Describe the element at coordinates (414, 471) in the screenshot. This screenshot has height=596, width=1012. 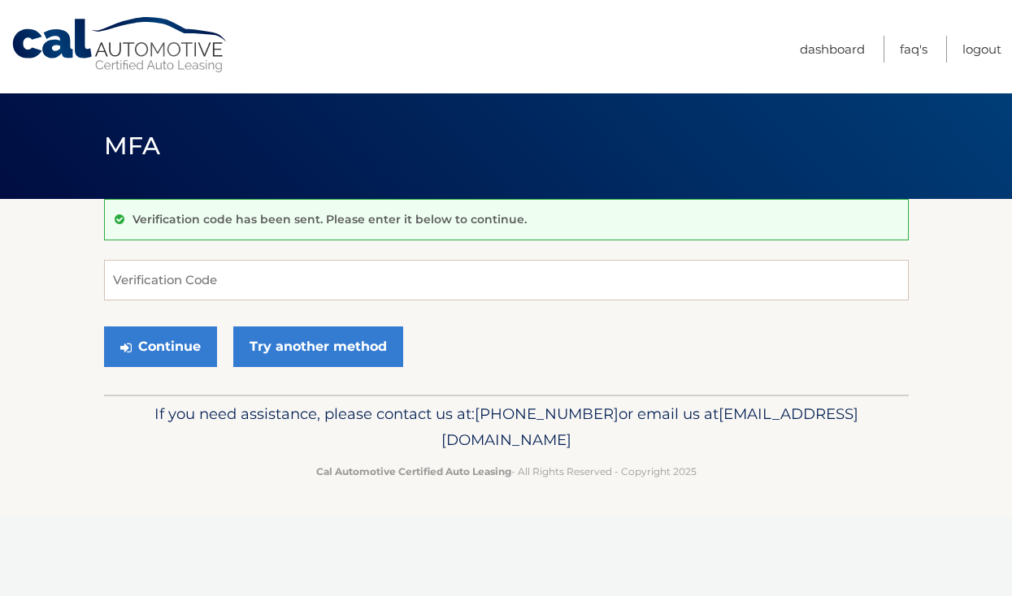
I see `strong: Cal Automotive Certified Auto Leasing` at that location.